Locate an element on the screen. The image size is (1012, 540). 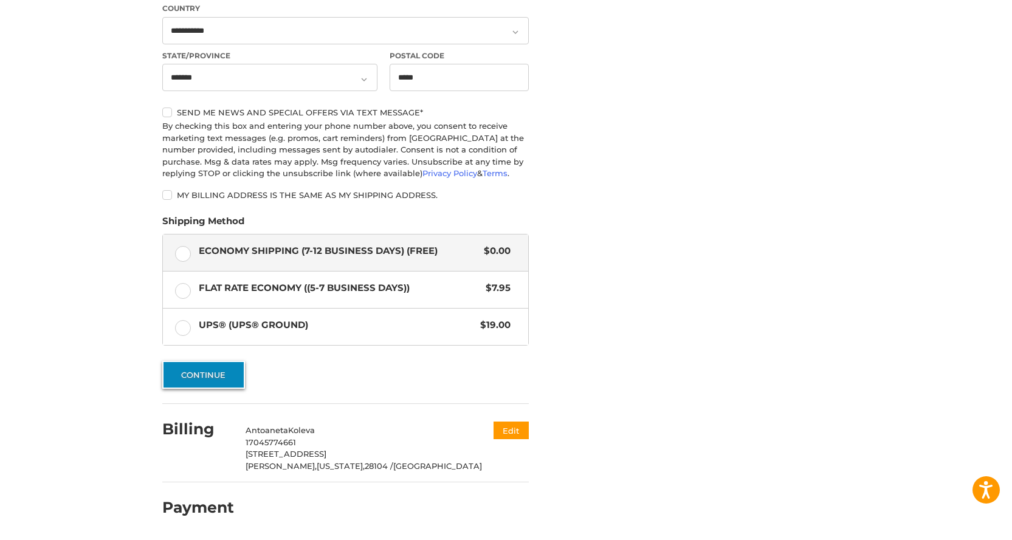
h2: Payment is located at coordinates (198, 507).